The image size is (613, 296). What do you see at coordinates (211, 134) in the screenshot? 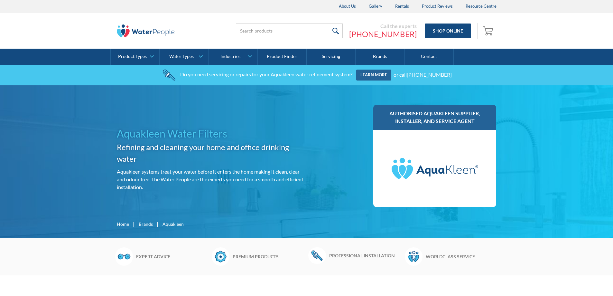
I see `h1: Aquakleen Water Filters` at bounding box center [211, 134].